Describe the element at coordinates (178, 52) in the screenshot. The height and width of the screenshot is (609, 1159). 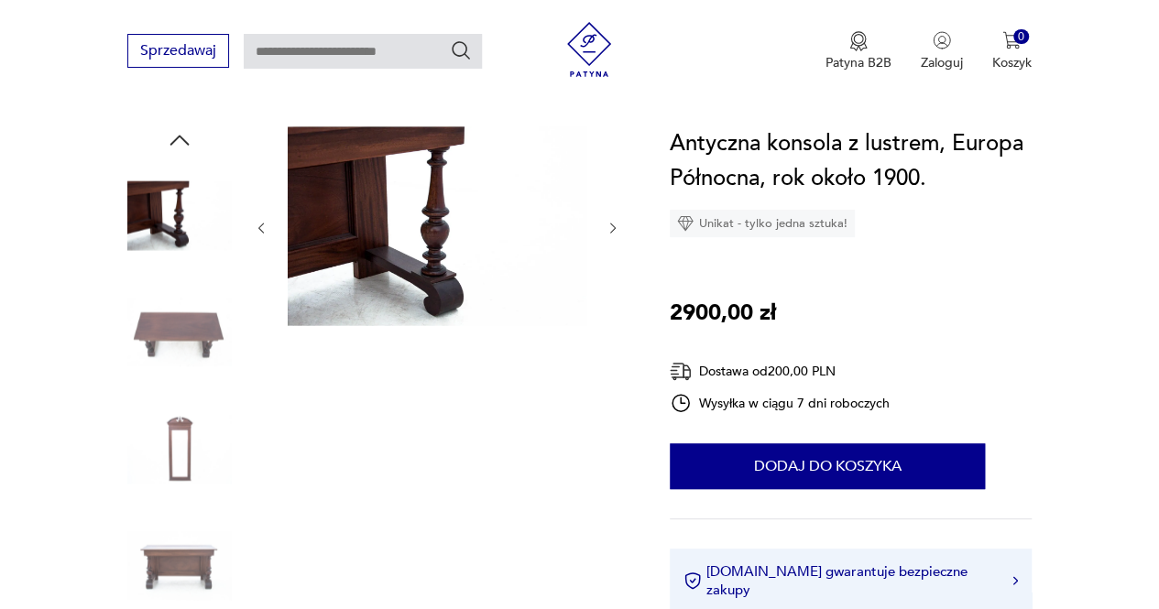
I see `a: Sprzedawaj` at that location.